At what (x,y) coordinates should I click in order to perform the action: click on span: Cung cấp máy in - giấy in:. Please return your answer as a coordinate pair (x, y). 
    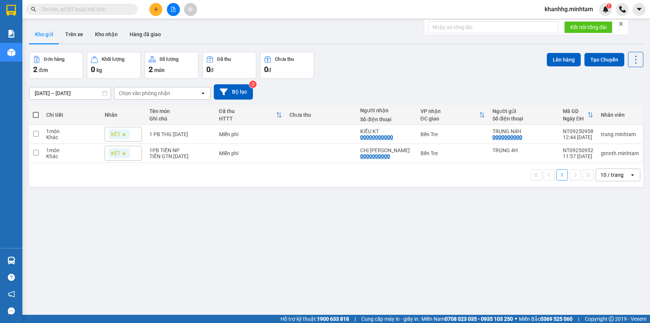
    Looking at the image, I should click on (391, 319).